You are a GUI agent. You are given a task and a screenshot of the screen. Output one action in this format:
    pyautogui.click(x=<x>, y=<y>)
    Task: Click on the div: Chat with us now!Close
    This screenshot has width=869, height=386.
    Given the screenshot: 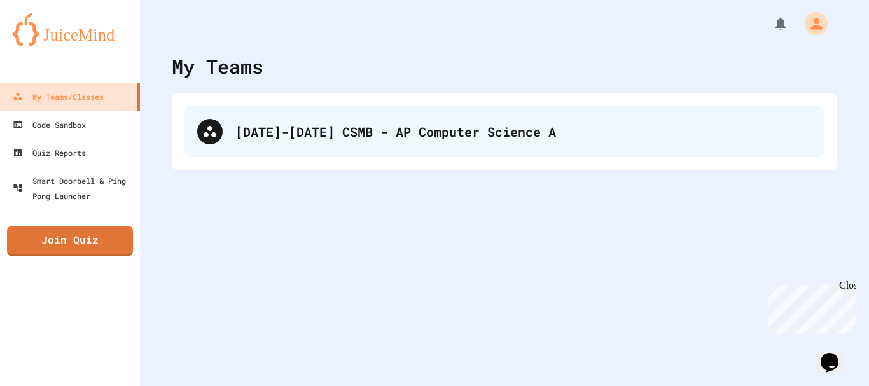 What is the action you would take?
    pyautogui.click(x=46, y=43)
    